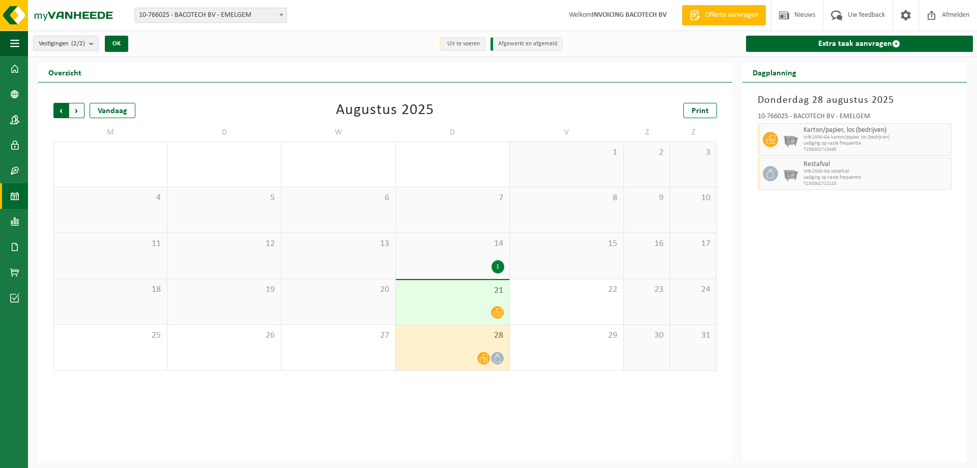 The image size is (977, 468). Describe the element at coordinates (110, 198) in the screenshot. I see `span: 4` at that location.